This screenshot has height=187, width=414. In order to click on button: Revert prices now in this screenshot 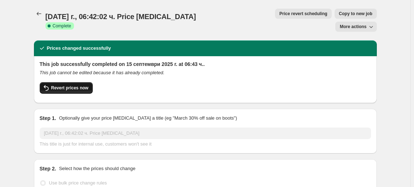, I will do `click(66, 88)`.